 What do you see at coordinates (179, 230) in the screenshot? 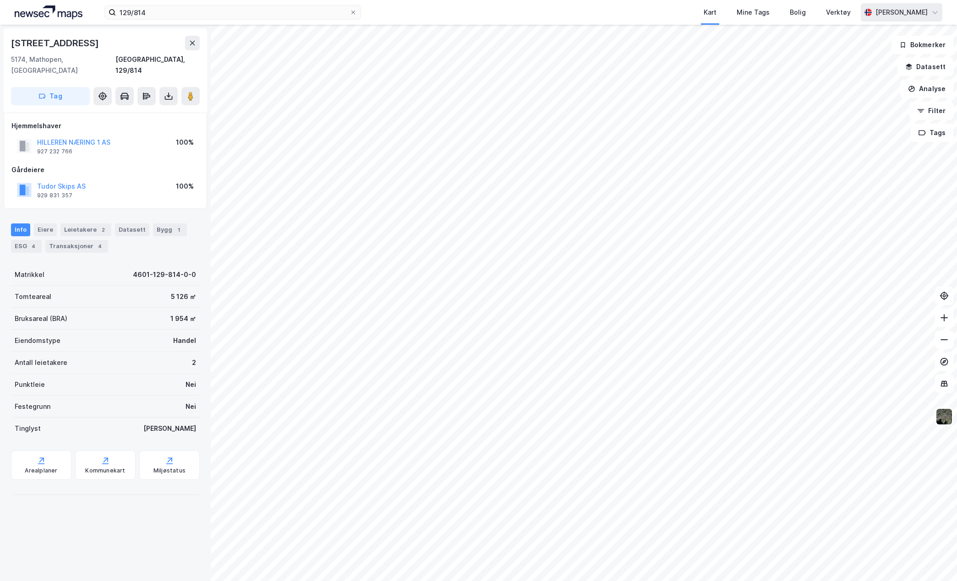
I see `div: 1` at bounding box center [179, 230].